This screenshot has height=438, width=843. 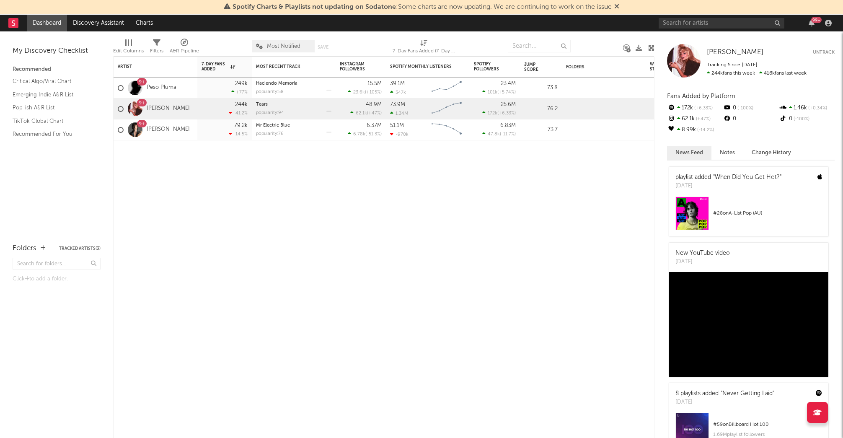 What do you see at coordinates (270, 113) in the screenshot?
I see `div: popularity: 94` at bounding box center [270, 113].